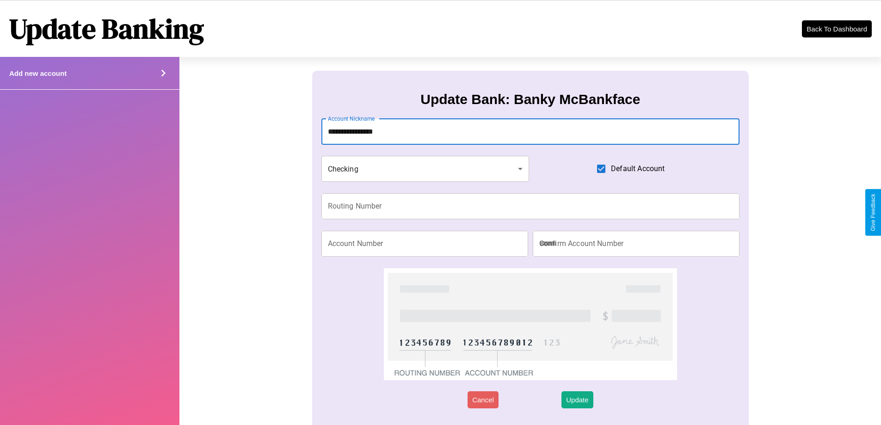  I want to click on label: Account Nickname, so click(352, 118).